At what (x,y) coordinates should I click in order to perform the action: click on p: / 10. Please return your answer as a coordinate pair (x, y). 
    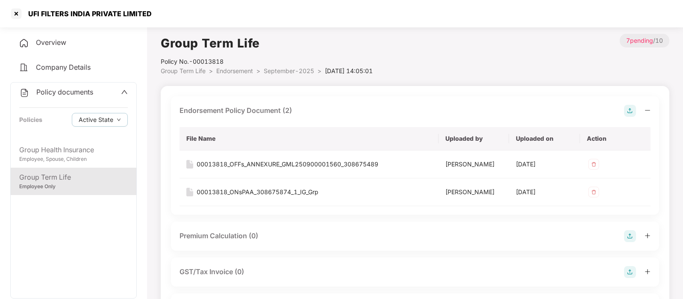
    Looking at the image, I should click on (645, 41).